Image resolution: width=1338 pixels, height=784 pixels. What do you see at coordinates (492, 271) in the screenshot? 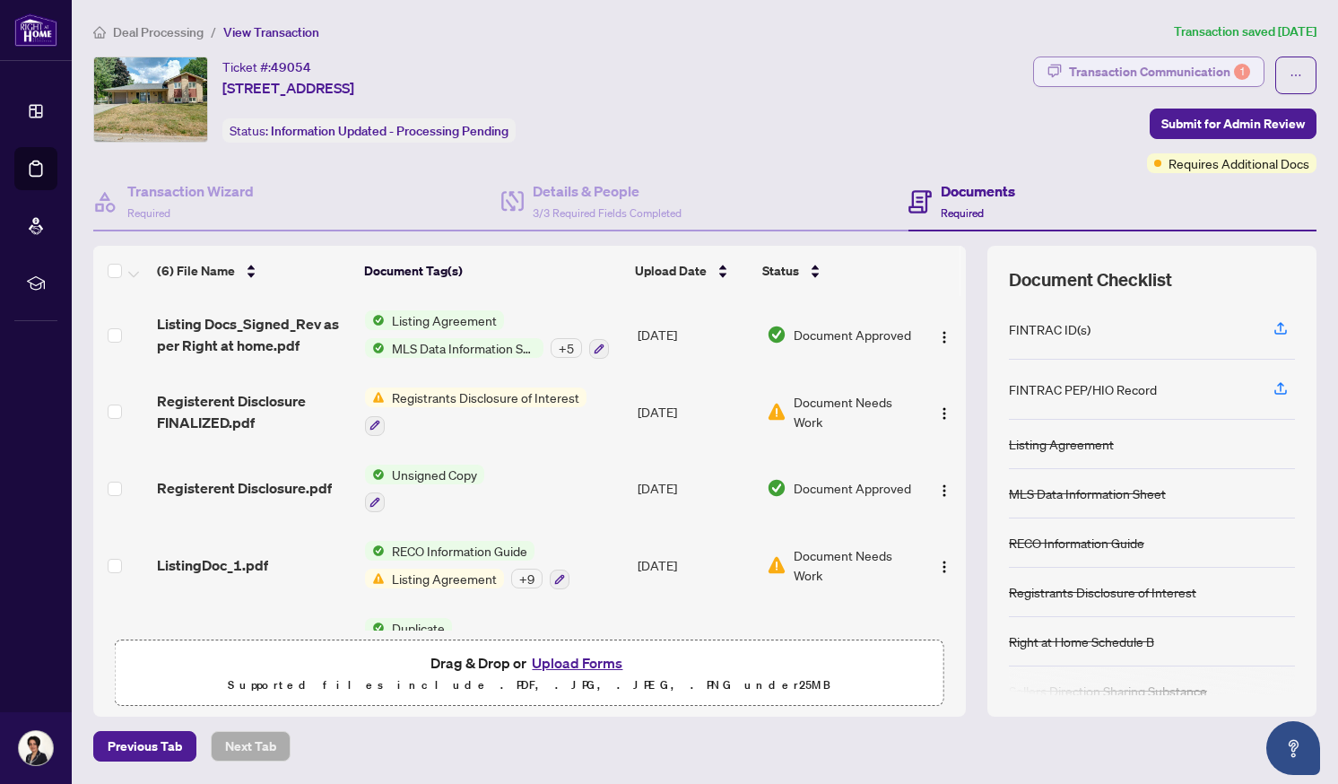
I see `th: Document Tag(s)` at bounding box center [492, 271].